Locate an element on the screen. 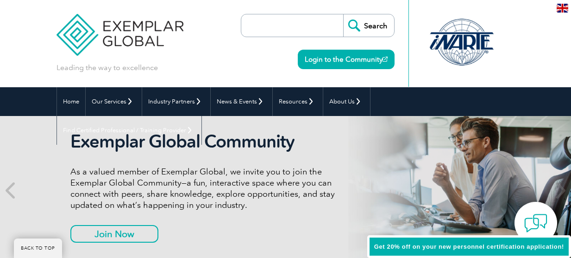  a: Join Now is located at coordinates (114, 233).